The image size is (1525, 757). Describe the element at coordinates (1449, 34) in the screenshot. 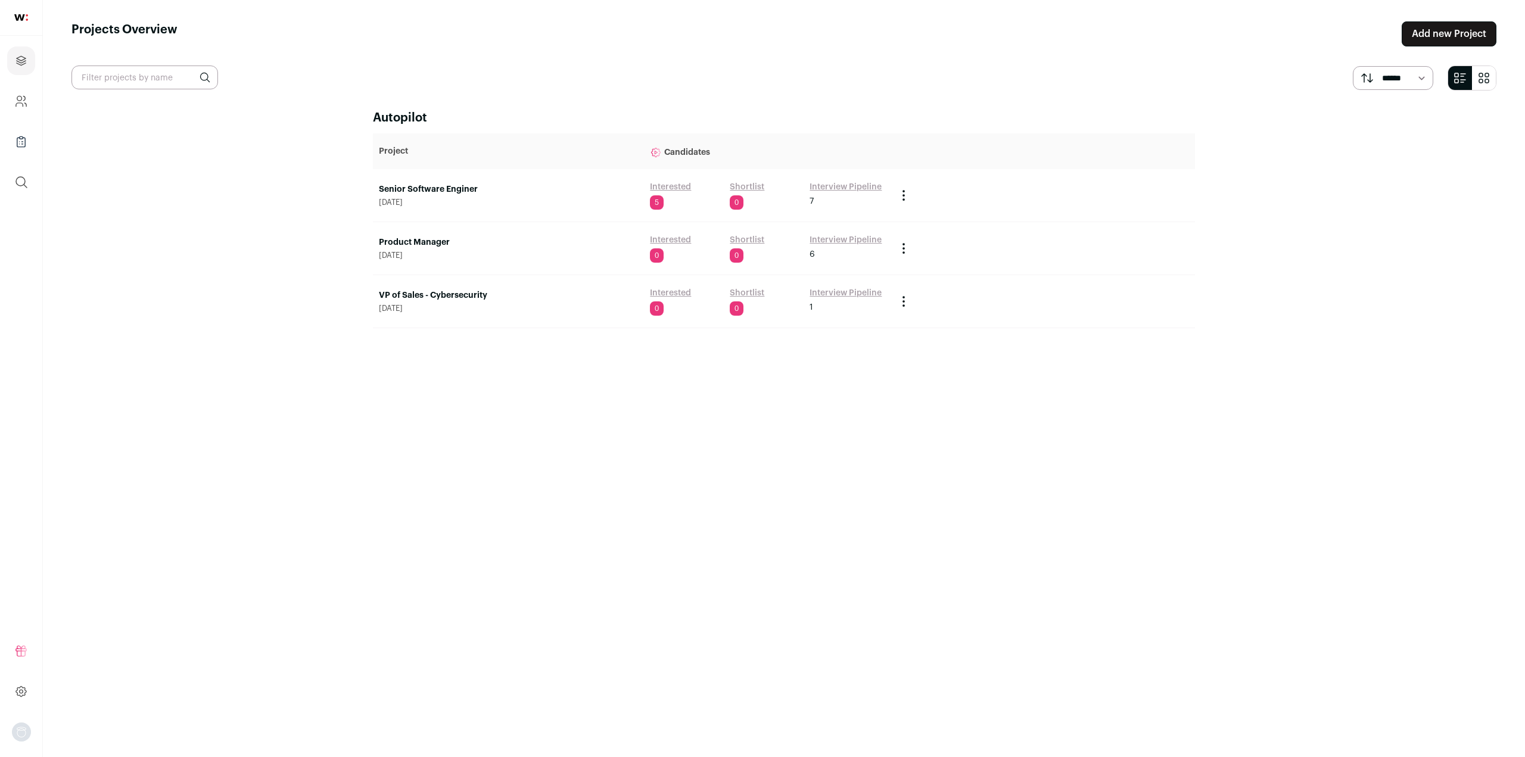

I see `a: Add new Project` at that location.